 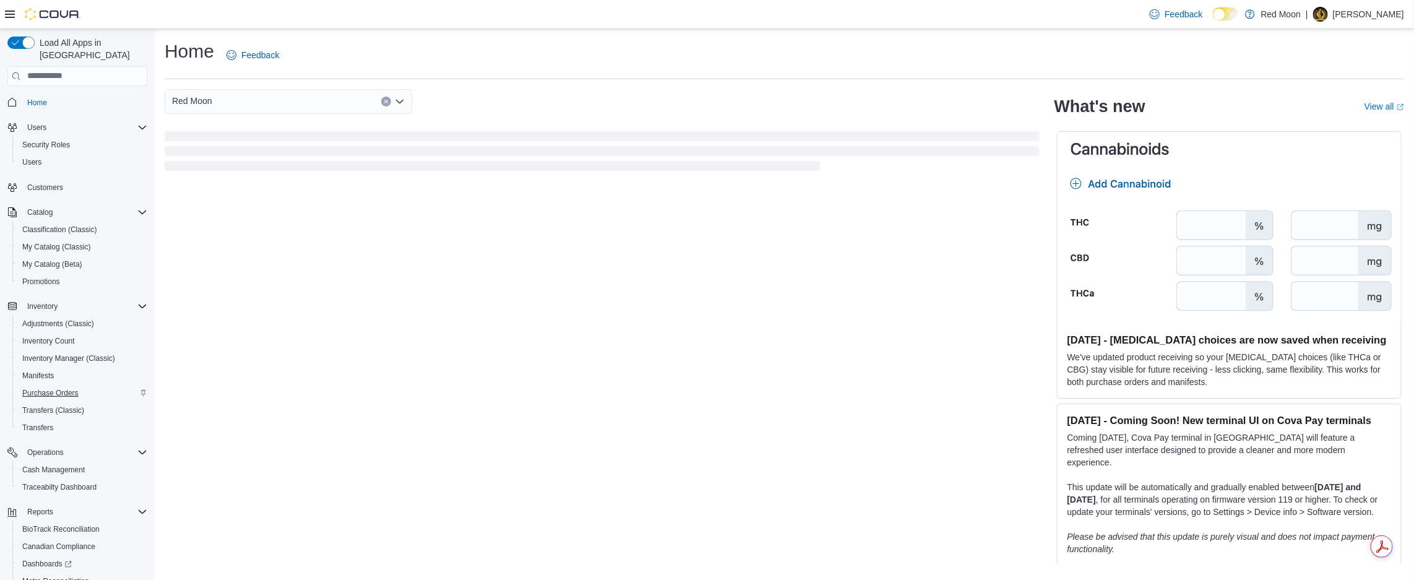 What do you see at coordinates (41, 282) in the screenshot?
I see `a: Promotions` at bounding box center [41, 282].